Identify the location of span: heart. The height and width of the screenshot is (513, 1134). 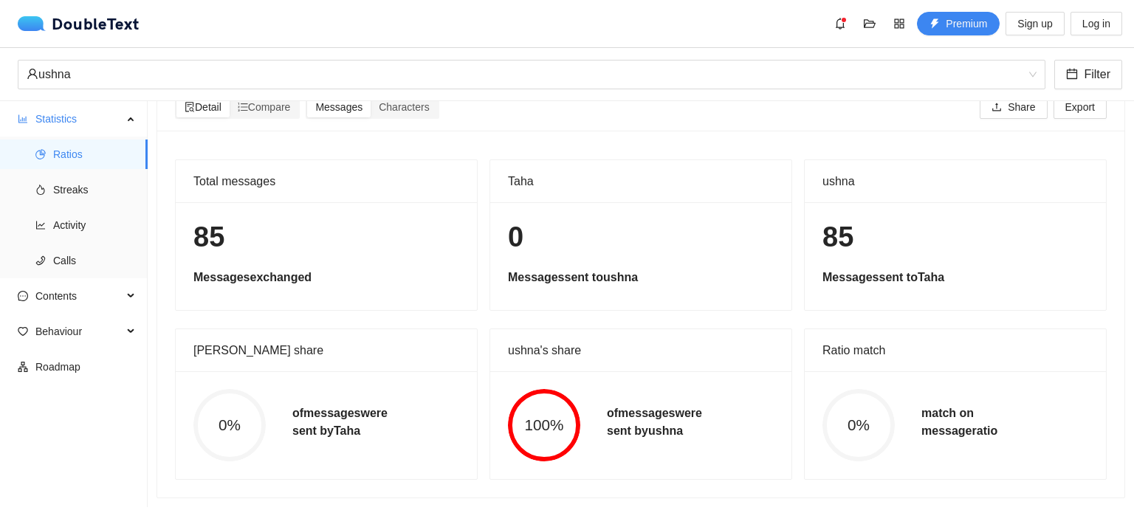
(23, 332).